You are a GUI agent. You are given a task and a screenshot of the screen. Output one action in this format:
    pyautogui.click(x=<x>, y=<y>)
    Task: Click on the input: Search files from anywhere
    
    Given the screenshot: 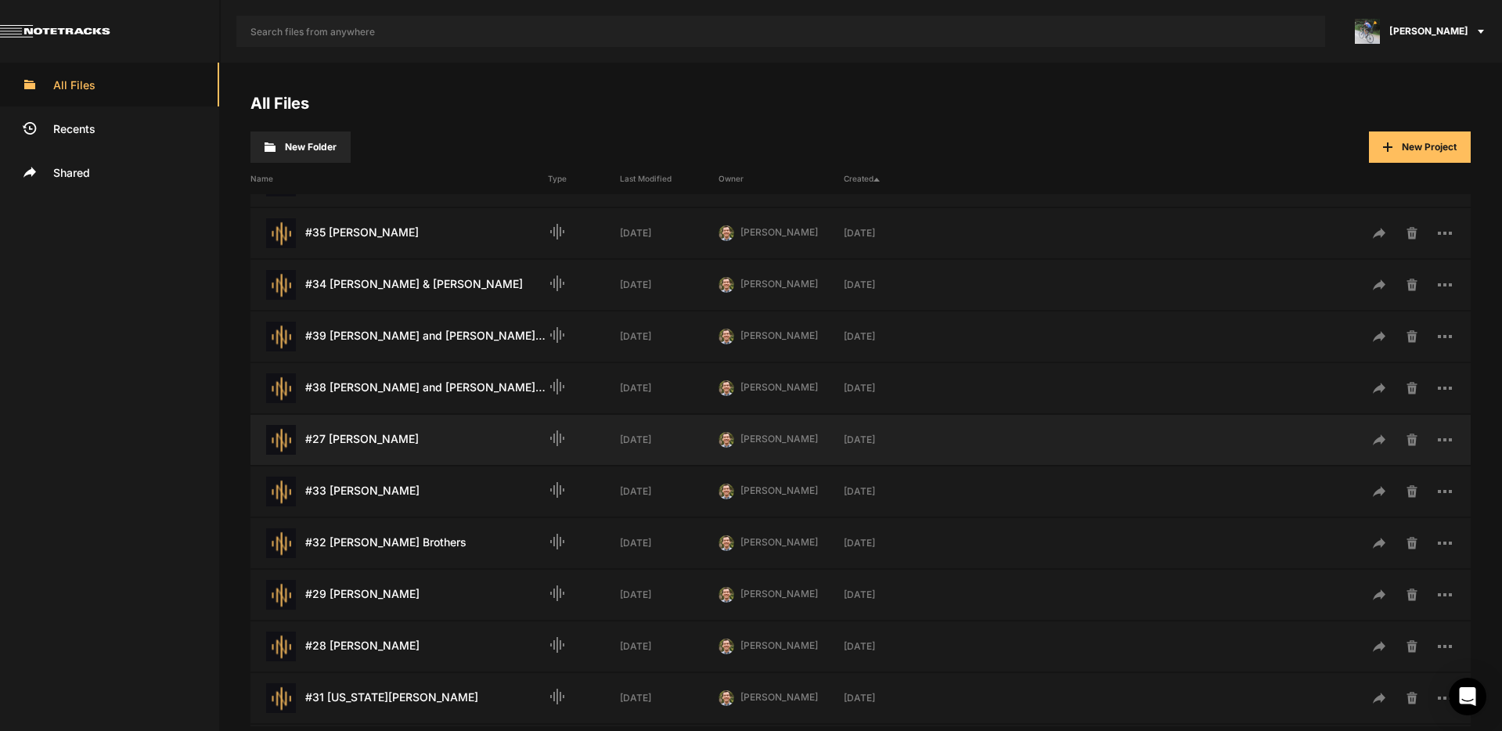 What is the action you would take?
    pyautogui.click(x=780, y=31)
    